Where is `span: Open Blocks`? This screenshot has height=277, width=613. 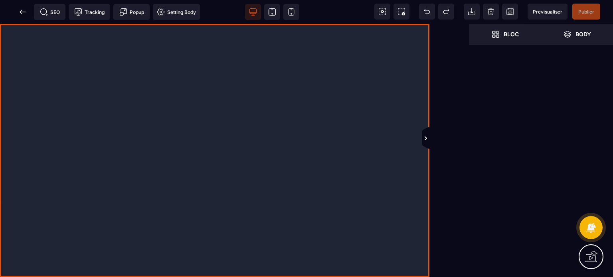
span: Open Blocks is located at coordinates (505, 34).